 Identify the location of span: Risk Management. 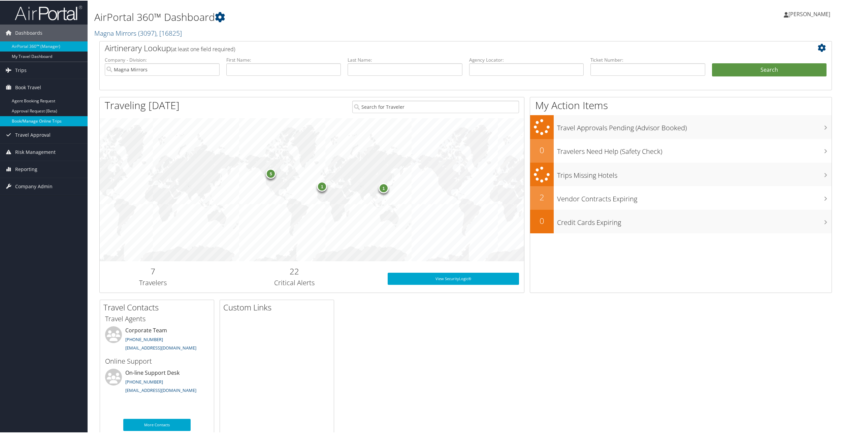
(35, 151).